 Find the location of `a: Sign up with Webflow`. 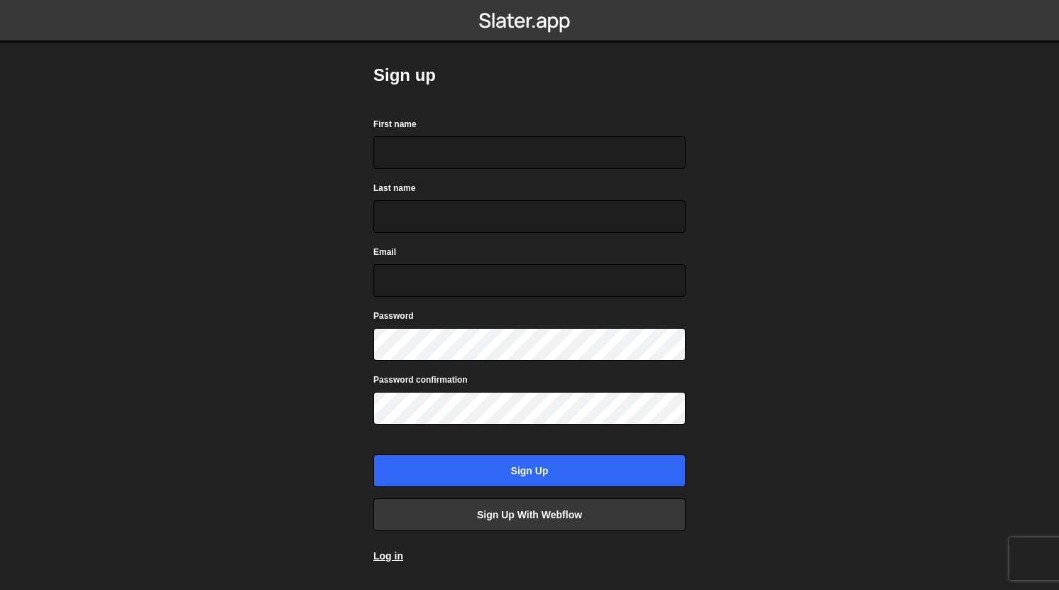

a: Sign up with Webflow is located at coordinates (530, 515).